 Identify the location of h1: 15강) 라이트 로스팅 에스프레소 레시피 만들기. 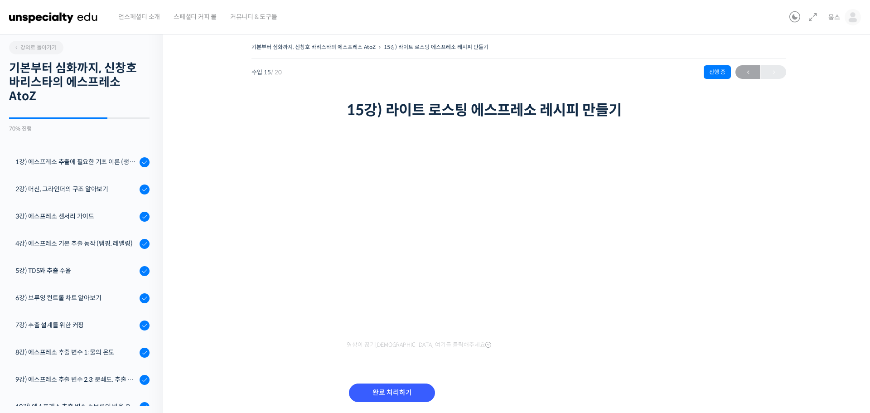
(519, 110).